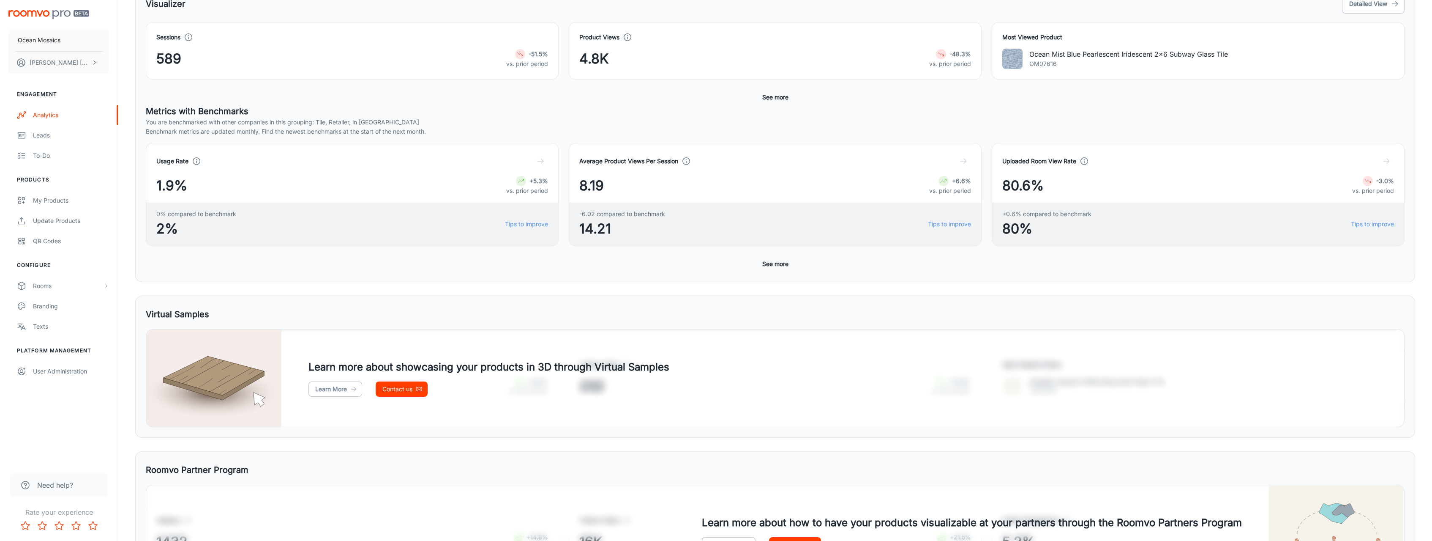 The height and width of the screenshot is (541, 1432). What do you see at coordinates (1198, 37) in the screenshot?
I see `h4: Most Viewed Product` at bounding box center [1198, 37].